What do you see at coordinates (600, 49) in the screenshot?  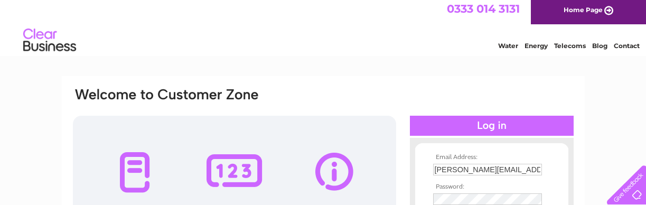 I see `a: Blog` at bounding box center [600, 49].